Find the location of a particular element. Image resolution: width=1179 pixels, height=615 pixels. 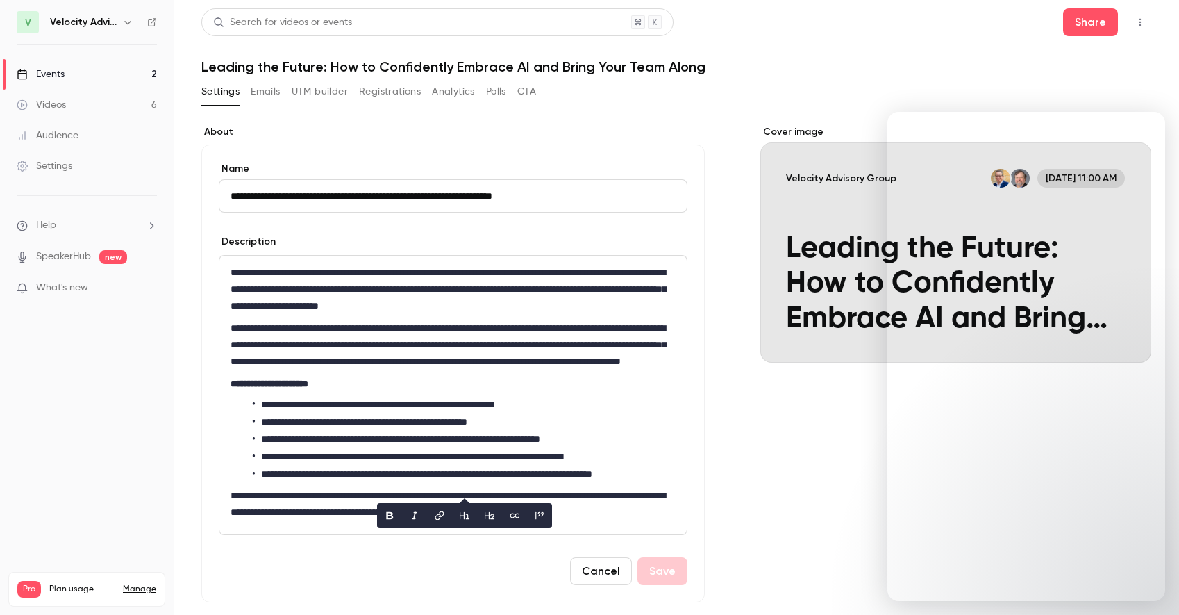

a: SpeakerHub is located at coordinates (63, 256).